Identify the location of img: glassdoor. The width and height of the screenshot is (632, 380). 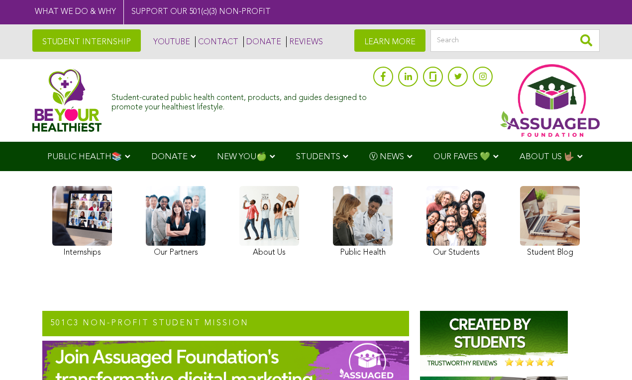
(433, 77).